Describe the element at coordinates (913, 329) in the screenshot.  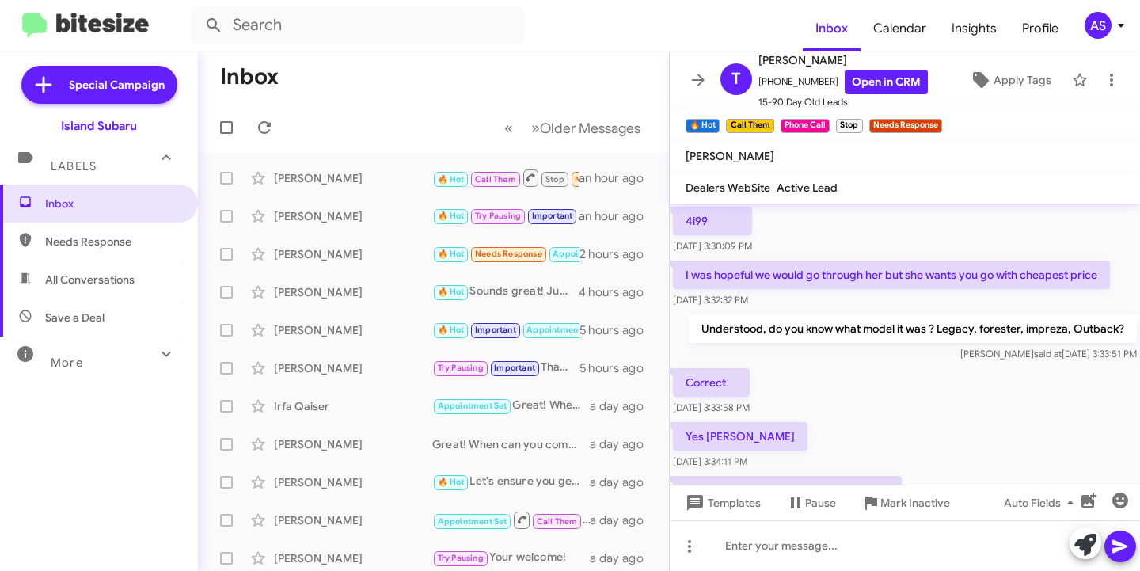
I see `p: Understood, do you know what model it was ? Legacy, forester, impreza, Outback?` at that location.